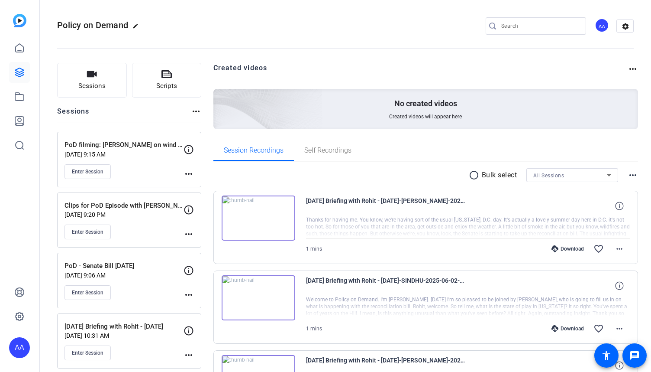  What do you see at coordinates (220, 97) in the screenshot?
I see `img: Creted videos background` at bounding box center [220, 97].